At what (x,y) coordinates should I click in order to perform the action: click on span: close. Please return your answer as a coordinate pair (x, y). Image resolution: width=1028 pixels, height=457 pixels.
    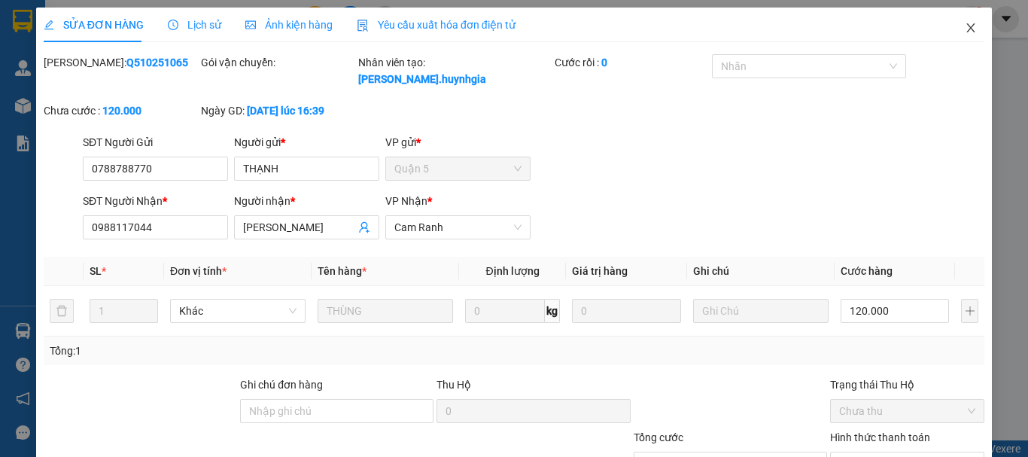
    Looking at the image, I should click on (971, 28).